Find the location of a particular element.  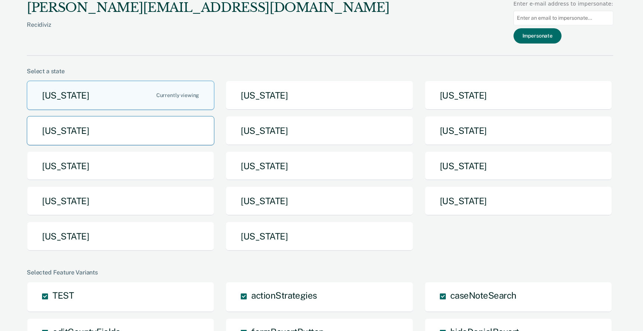

span: actionStrategies is located at coordinates (284, 296).